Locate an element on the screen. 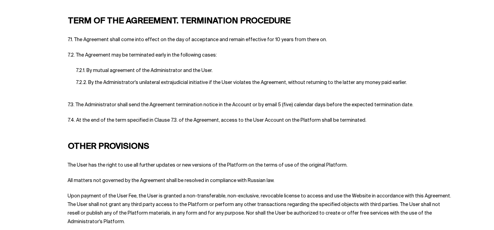  li: 7.2.2. By the Administrator's unilateral extrajudicial initiative if the User violates the Agreem... is located at coordinates (263, 83).